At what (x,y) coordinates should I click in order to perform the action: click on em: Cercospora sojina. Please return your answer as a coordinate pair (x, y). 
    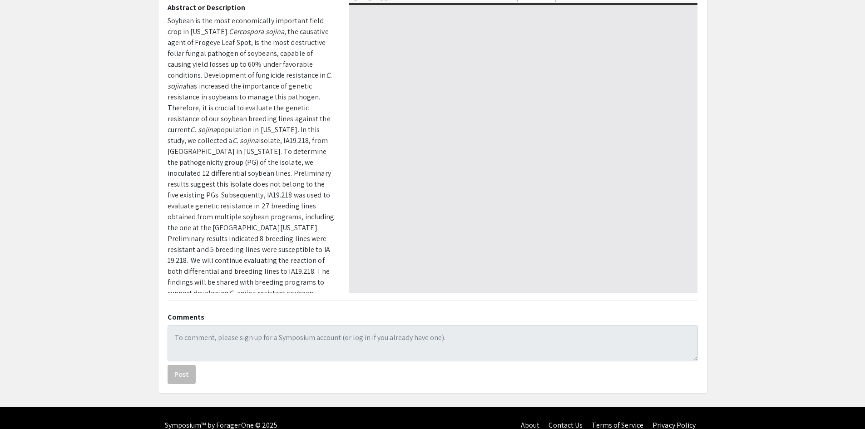
    Looking at the image, I should click on (257, 31).